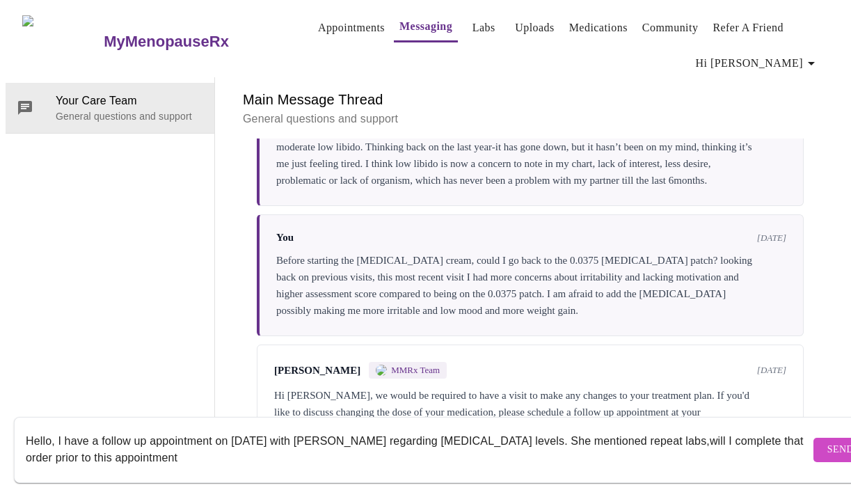  Describe the element at coordinates (62, 41) in the screenshot. I see `img: MyMenopauseRx Logo` at that location.